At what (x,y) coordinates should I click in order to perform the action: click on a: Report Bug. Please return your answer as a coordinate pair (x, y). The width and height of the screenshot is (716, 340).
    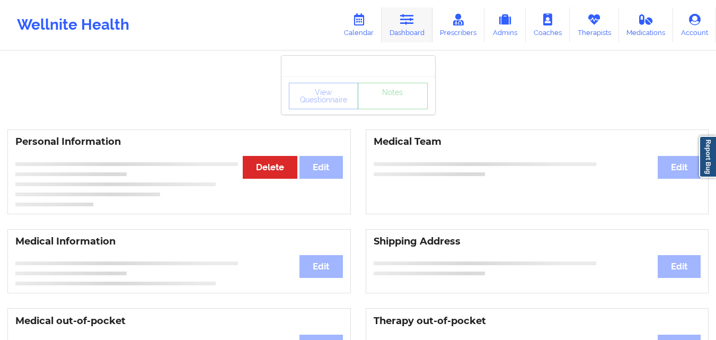
    Looking at the image, I should click on (708, 156).